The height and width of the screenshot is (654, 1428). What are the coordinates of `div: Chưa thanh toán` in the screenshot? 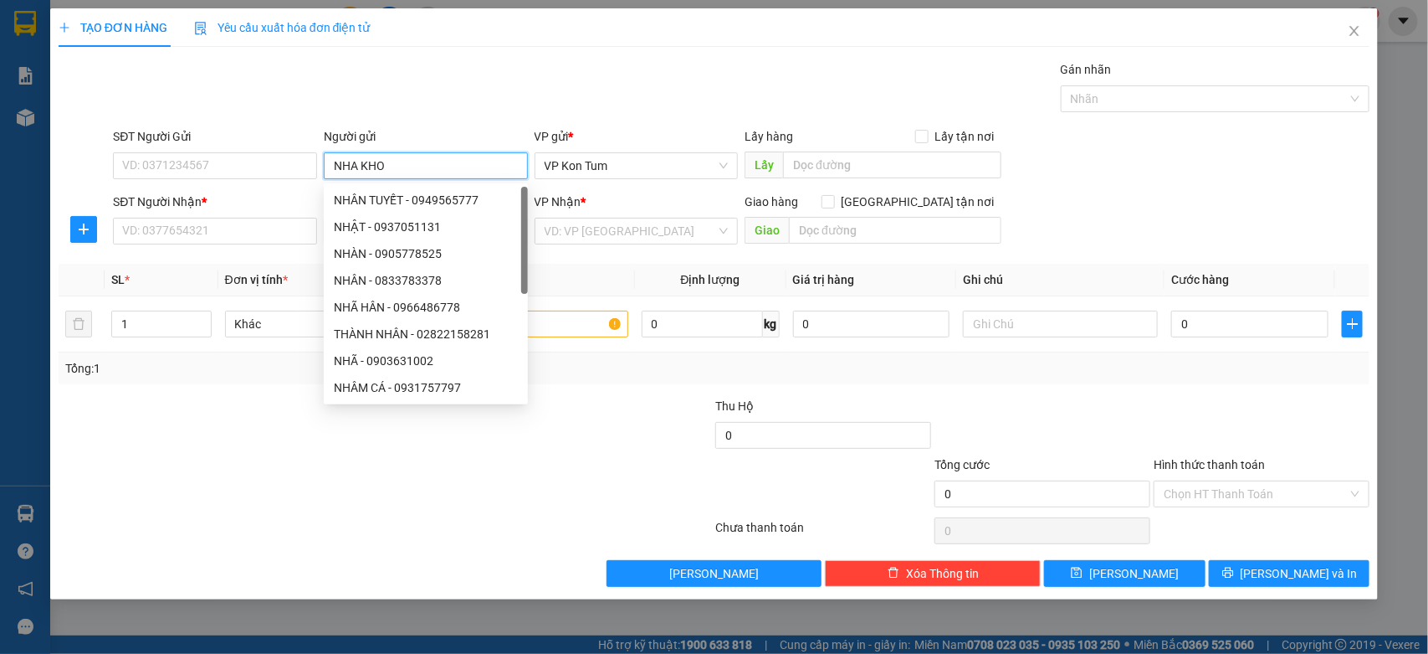 It's located at (824, 532).